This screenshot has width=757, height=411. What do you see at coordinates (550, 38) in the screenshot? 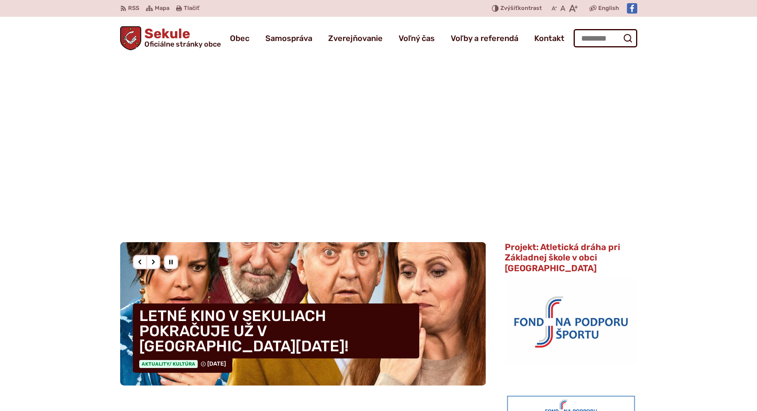
I see `span: Kontakt` at bounding box center [550, 38].